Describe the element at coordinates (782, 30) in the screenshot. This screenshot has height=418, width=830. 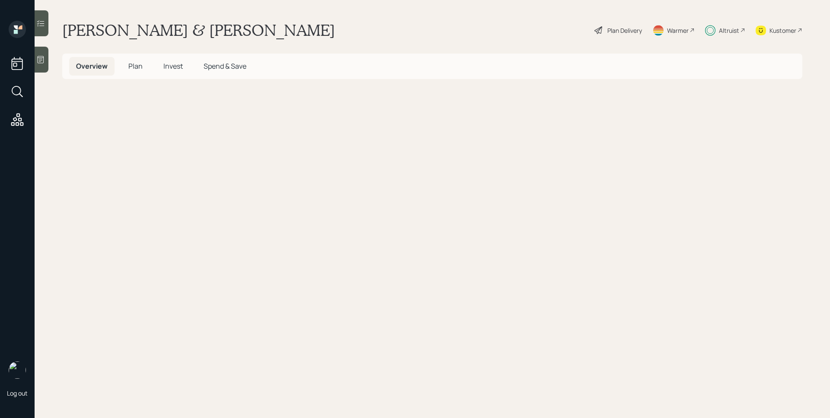
I see `div: Kustomer` at that location.